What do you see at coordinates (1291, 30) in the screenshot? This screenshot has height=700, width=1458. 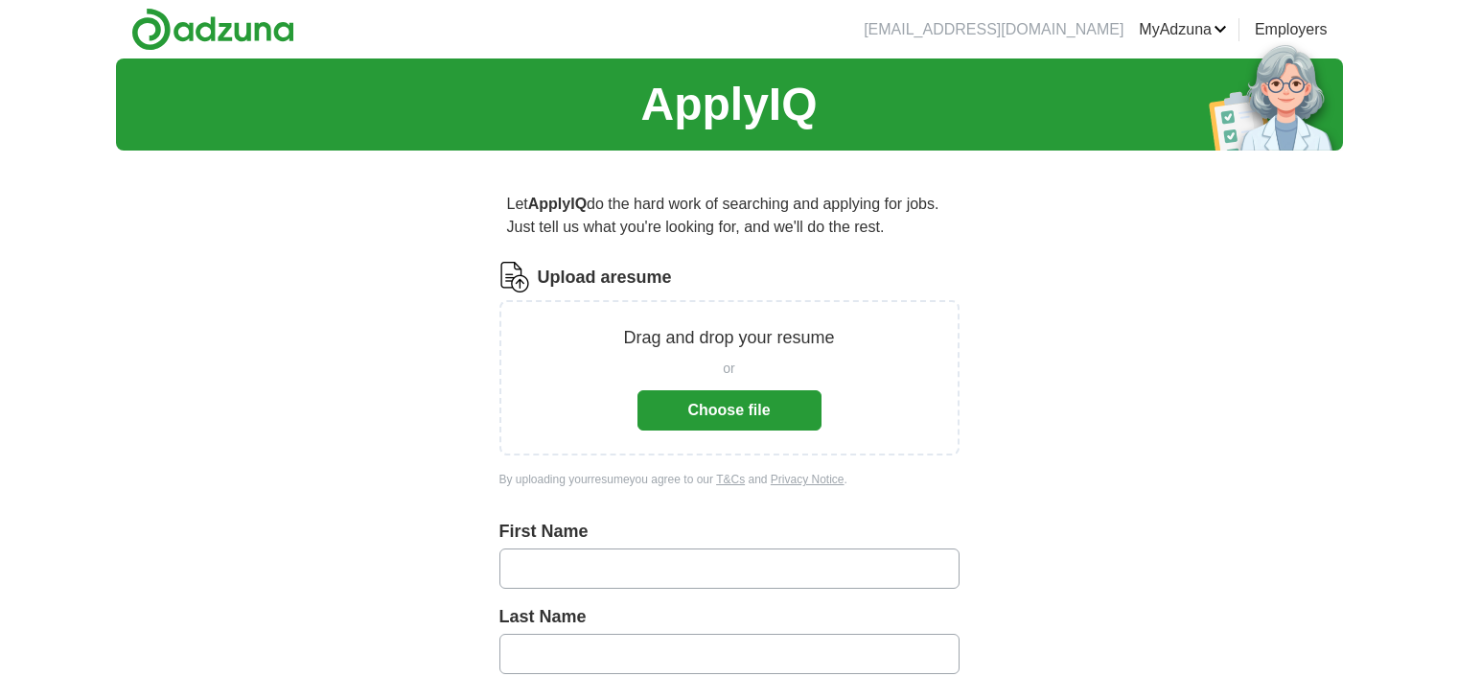 I see `a: Employers` at bounding box center [1291, 30].